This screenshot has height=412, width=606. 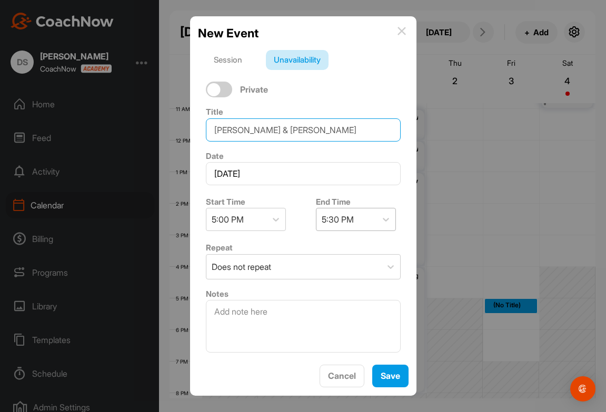 I want to click on input: Event Name, so click(x=303, y=130).